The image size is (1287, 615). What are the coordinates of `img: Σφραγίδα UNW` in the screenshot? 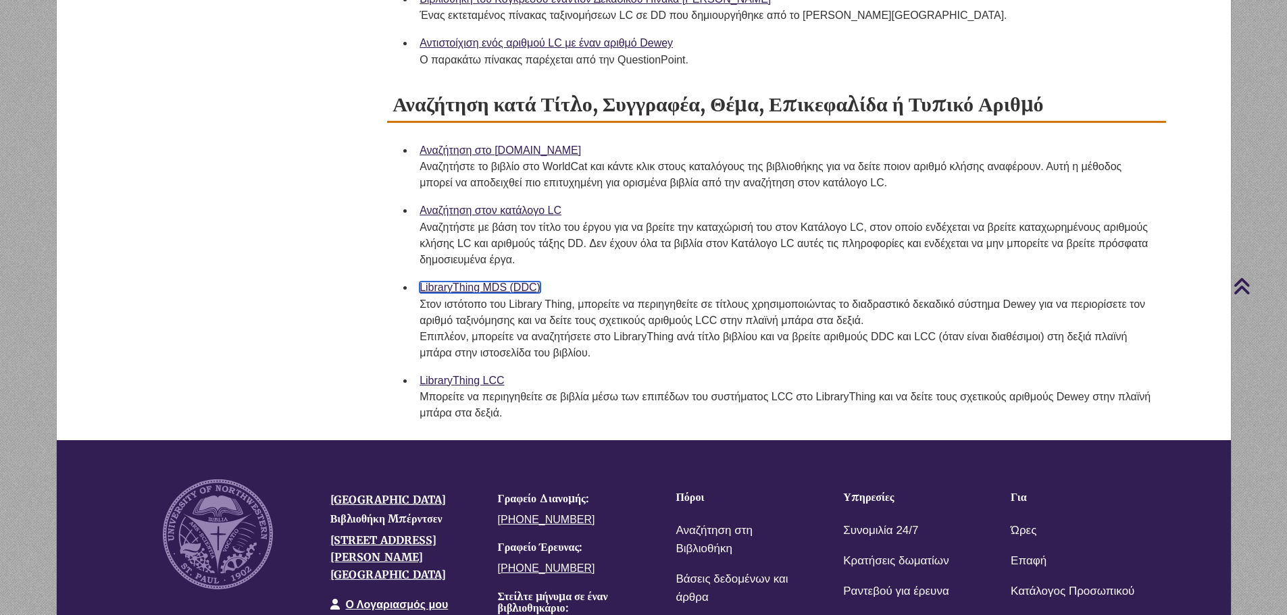 It's located at (218, 534).